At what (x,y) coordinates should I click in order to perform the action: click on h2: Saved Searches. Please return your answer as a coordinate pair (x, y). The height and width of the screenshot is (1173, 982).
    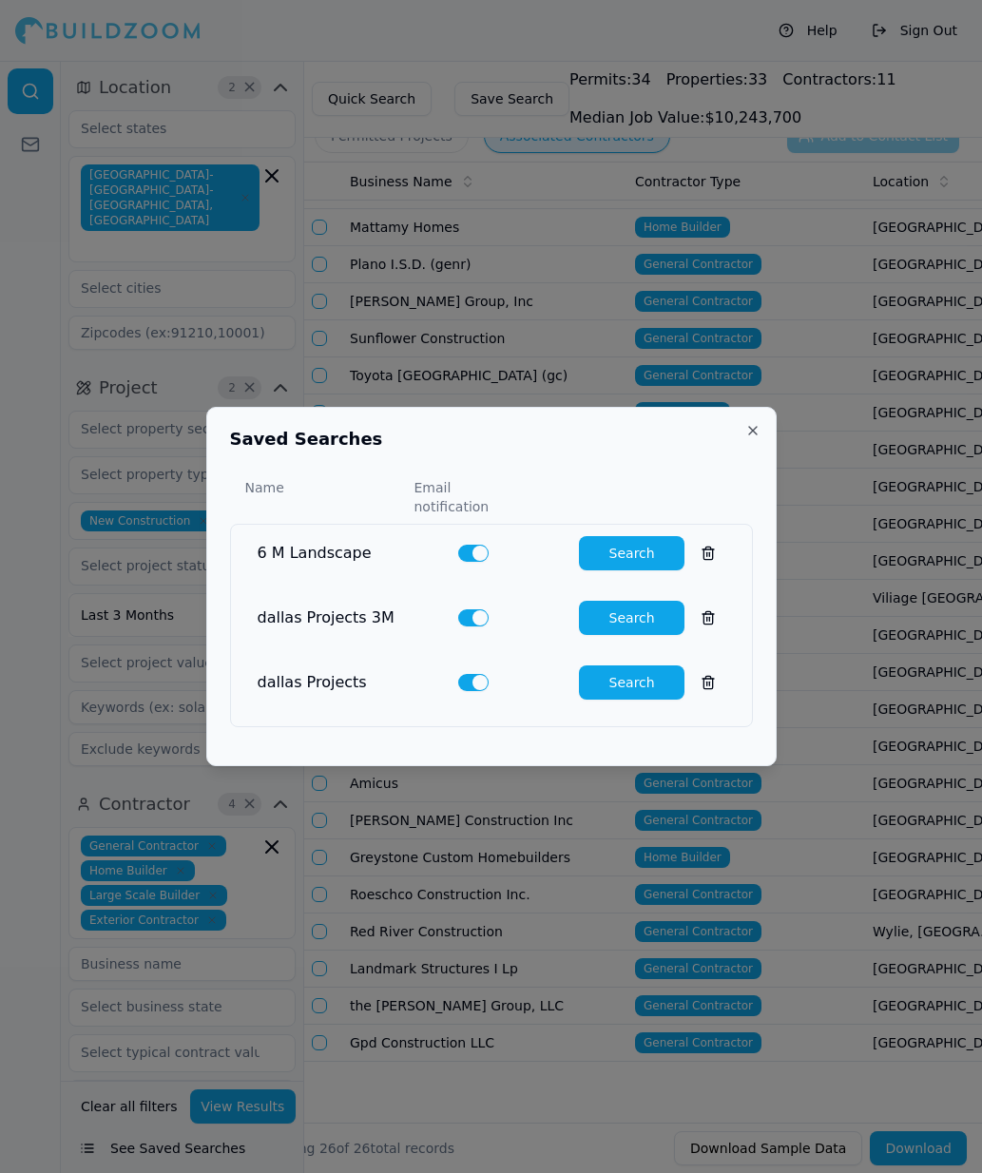
    Looking at the image, I should click on (492, 439).